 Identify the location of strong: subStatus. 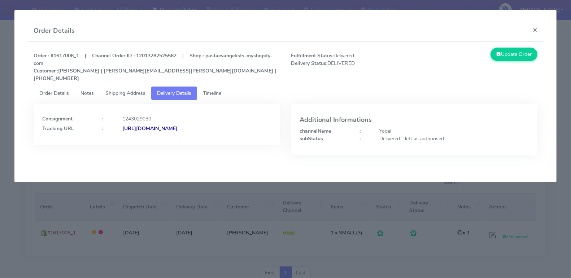
(311, 139).